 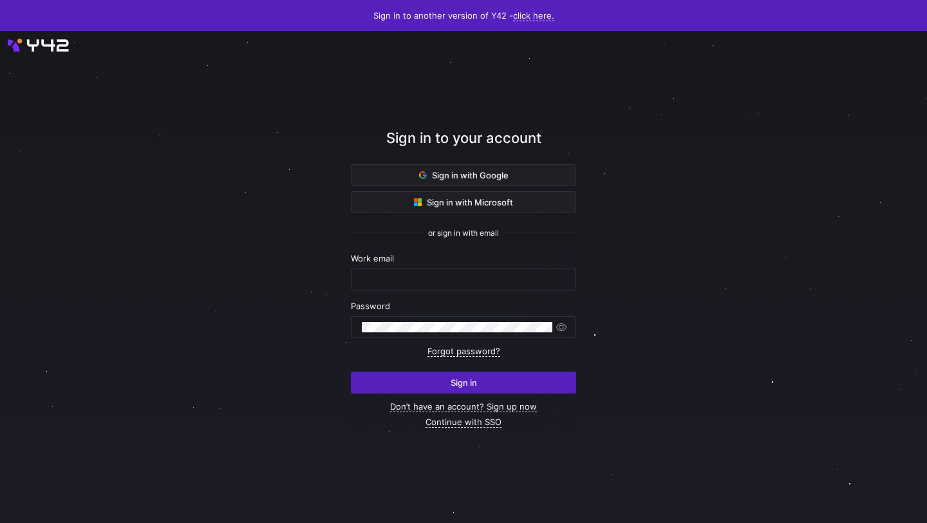 What do you see at coordinates (463, 351) in the screenshot?
I see `a: Forgot password?` at bounding box center [463, 351].